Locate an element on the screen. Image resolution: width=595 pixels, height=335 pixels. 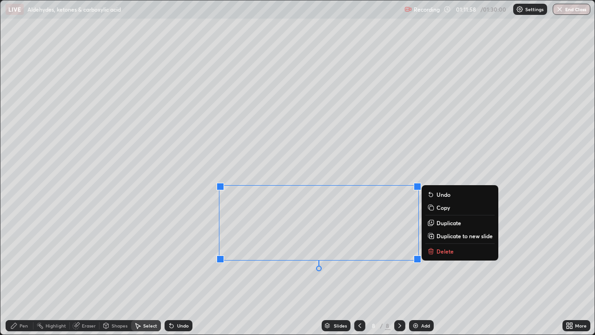
div: Undo is located at coordinates (183, 326).